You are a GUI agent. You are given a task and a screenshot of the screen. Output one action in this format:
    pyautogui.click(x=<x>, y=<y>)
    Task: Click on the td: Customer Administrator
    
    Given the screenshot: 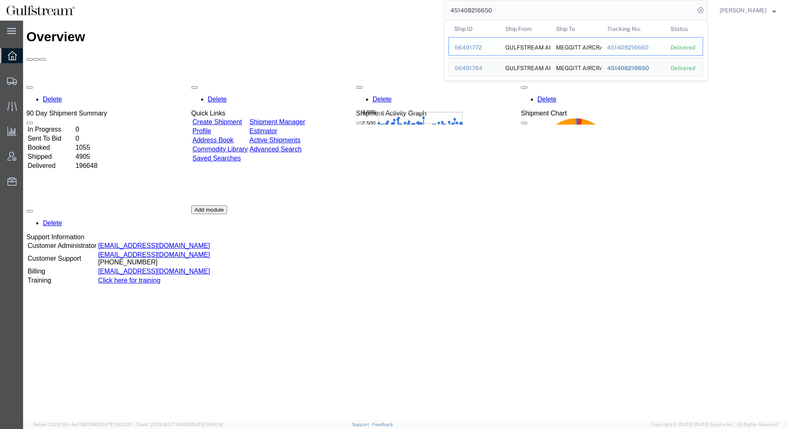 What is the action you would take?
    pyautogui.click(x=39, y=225)
    